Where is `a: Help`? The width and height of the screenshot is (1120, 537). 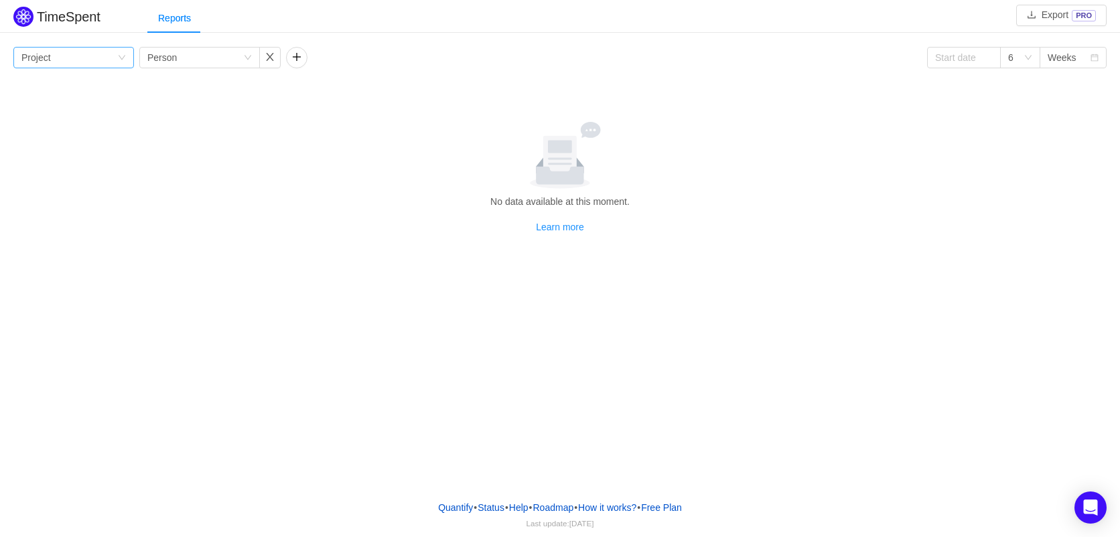 a: Help is located at coordinates (519, 508).